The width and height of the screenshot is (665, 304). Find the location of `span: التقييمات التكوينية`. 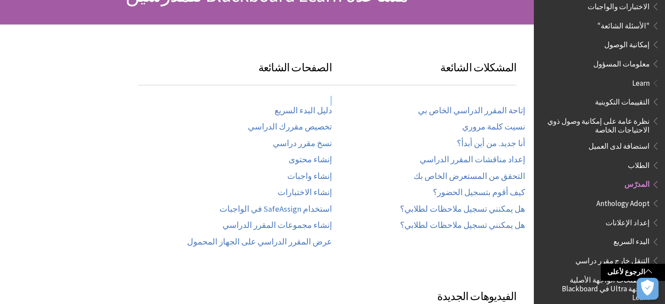

span: التقييمات التكوينية is located at coordinates (622, 100).